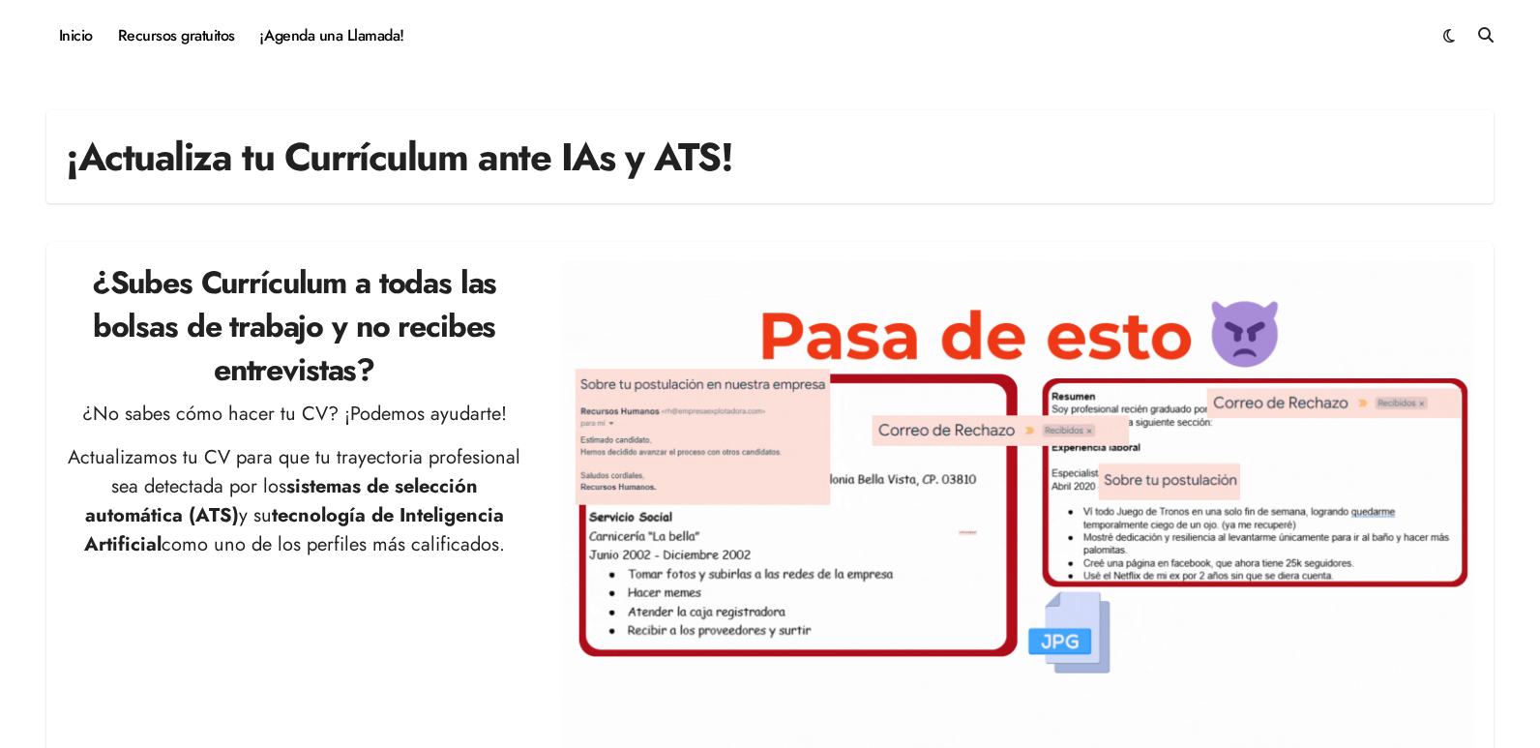  Describe the element at coordinates (399, 157) in the screenshot. I see `h1: ¡Actualiza tu Currículum ante IAs y ATS!` at that location.